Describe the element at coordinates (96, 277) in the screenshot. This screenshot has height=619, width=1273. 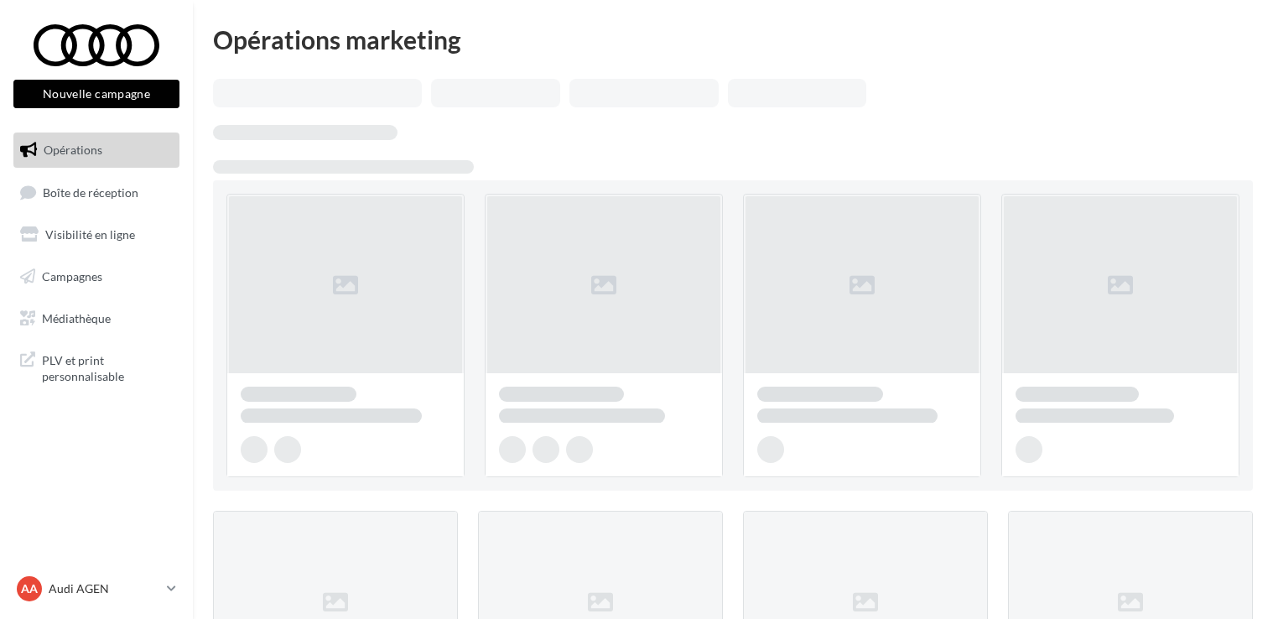
I see `a: Campagnes` at that location.